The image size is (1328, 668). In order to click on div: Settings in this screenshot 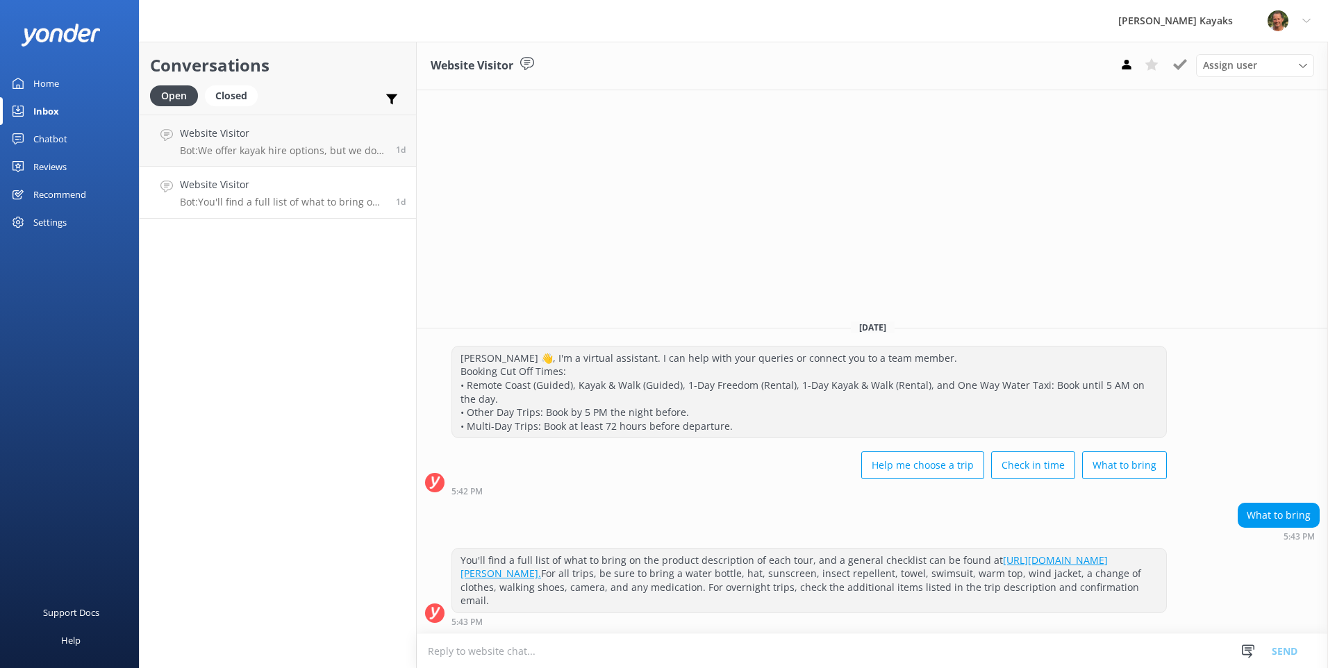, I will do `click(50, 222)`.